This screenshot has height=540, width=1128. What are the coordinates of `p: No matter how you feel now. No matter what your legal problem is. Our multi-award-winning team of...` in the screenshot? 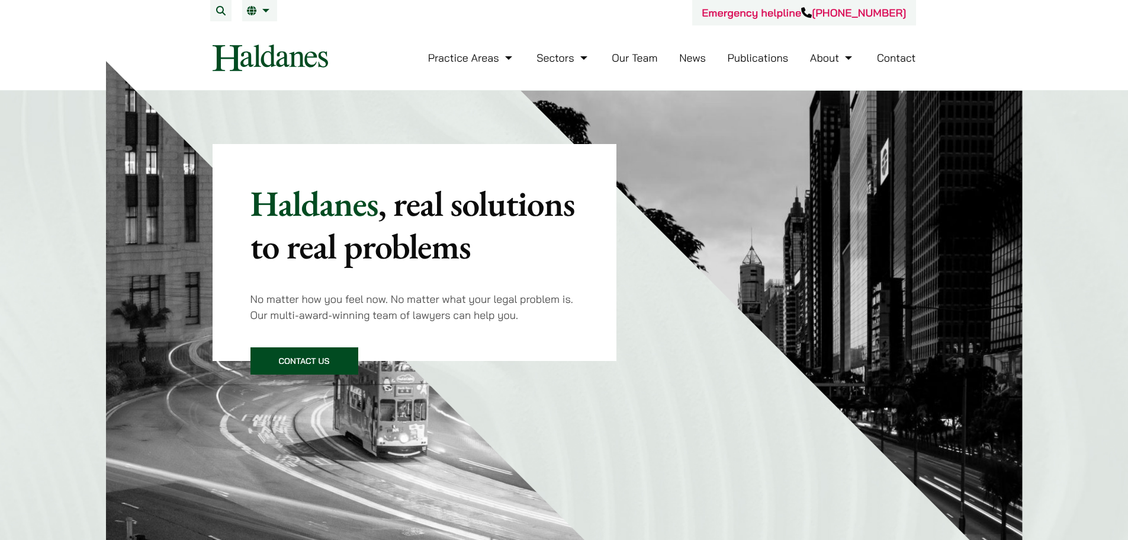 It's located at (415, 307).